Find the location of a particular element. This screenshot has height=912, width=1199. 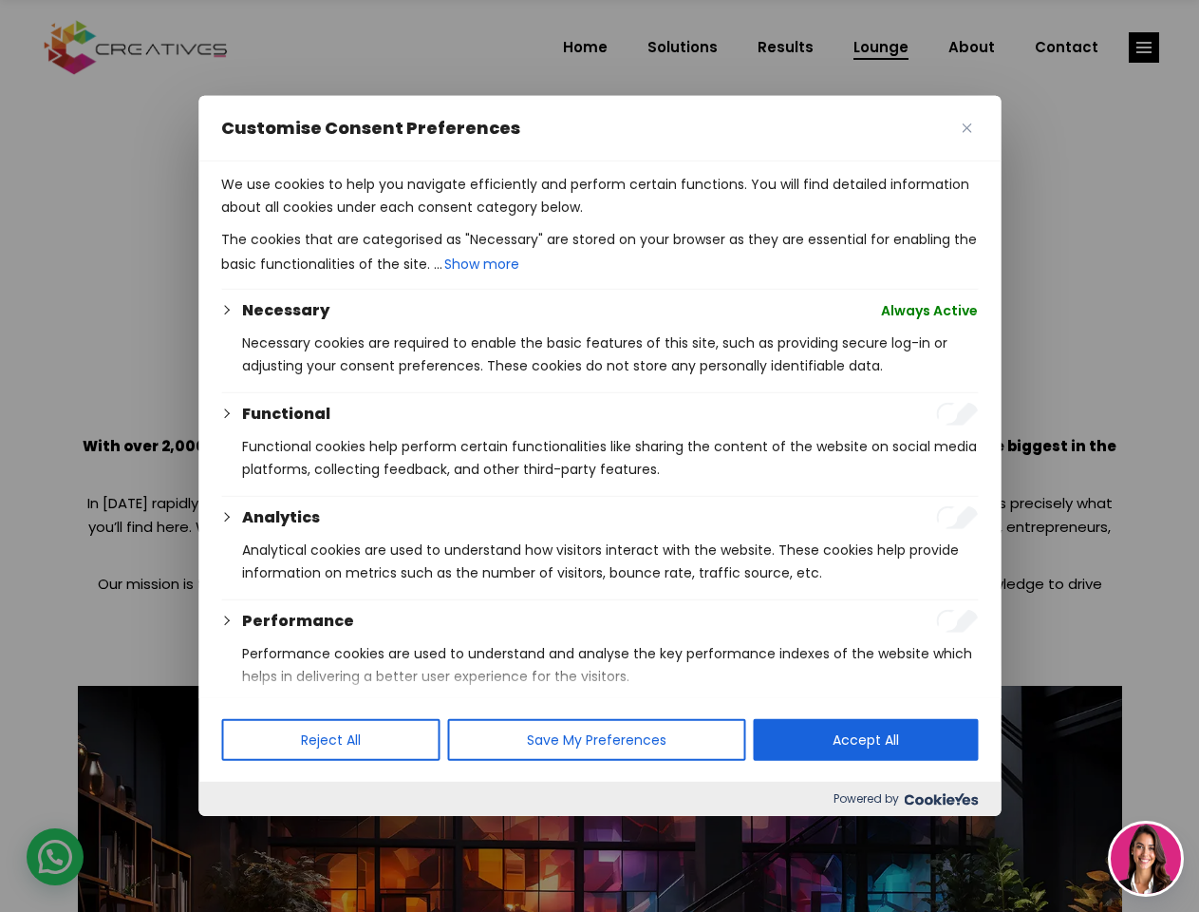

input: Enable Functional is located at coordinates (957, 414).